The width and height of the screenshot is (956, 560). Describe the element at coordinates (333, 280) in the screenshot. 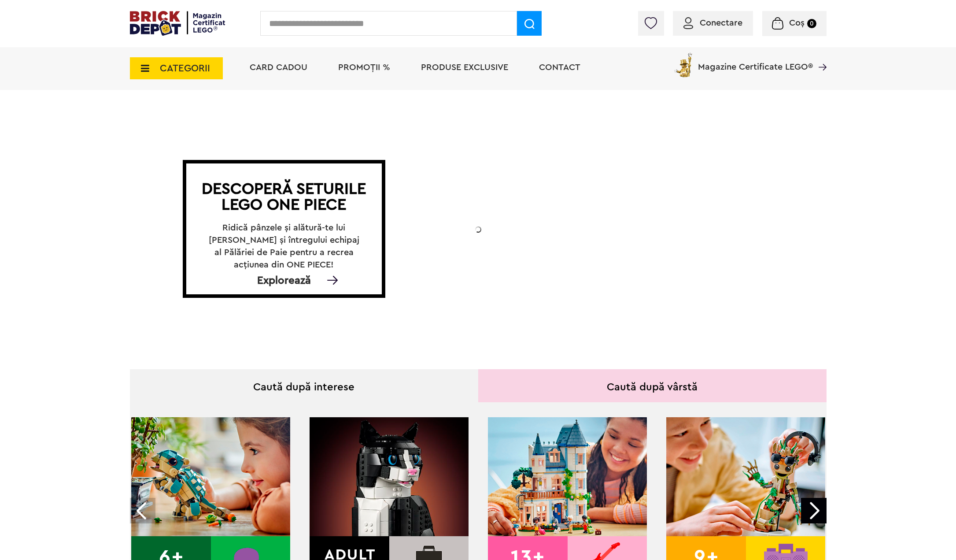

I see `img: Explorează` at that location.